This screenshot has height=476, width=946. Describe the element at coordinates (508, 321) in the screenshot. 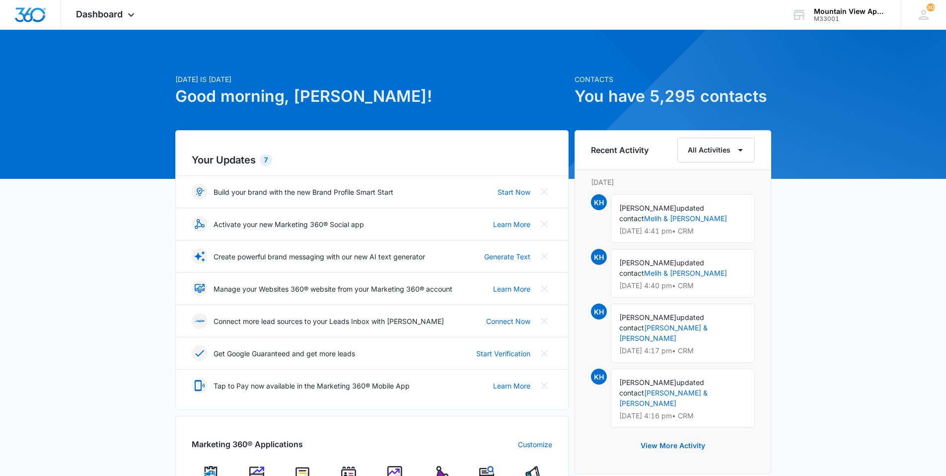

I see `a: Connect Now` at that location.